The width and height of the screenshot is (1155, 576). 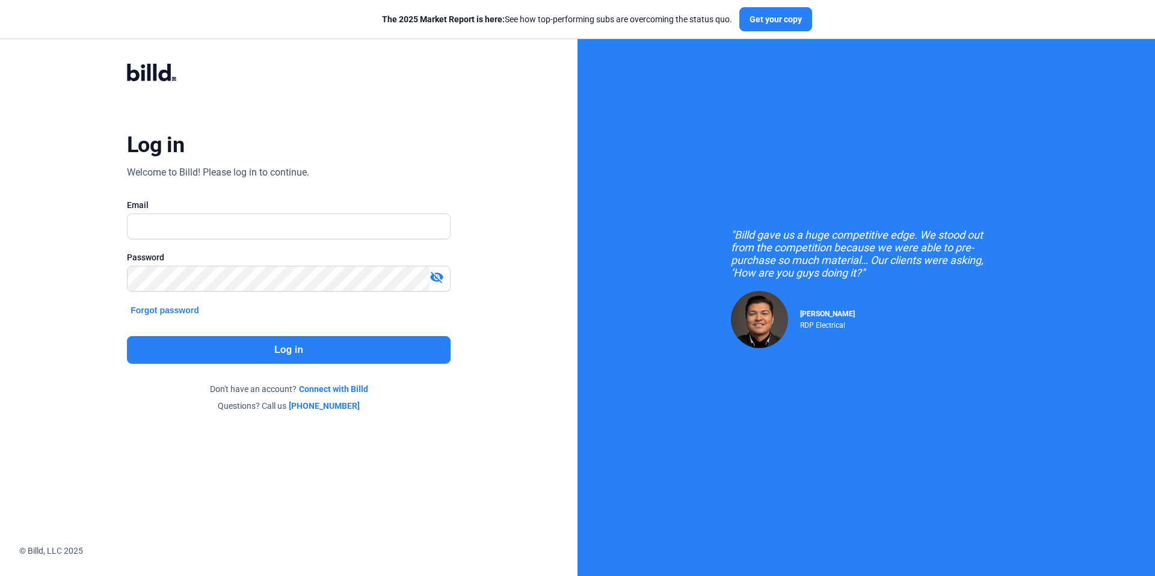 I want to click on mat-icon: visibility_off, so click(x=437, y=277).